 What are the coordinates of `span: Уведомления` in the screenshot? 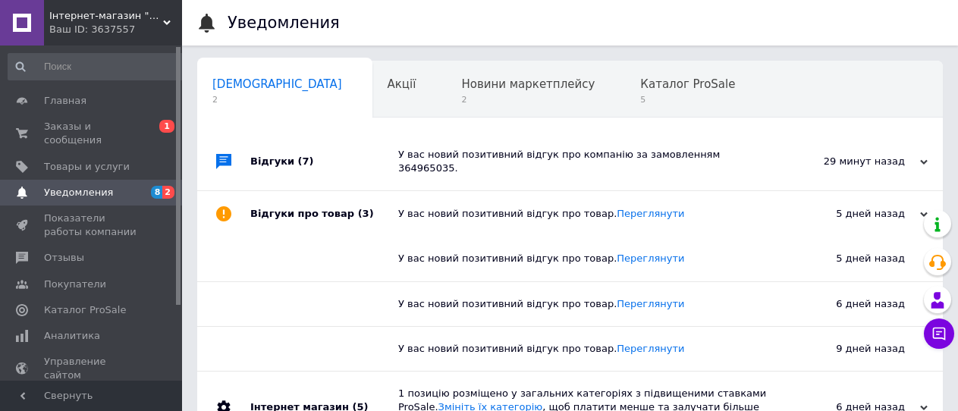 It's located at (78, 193).